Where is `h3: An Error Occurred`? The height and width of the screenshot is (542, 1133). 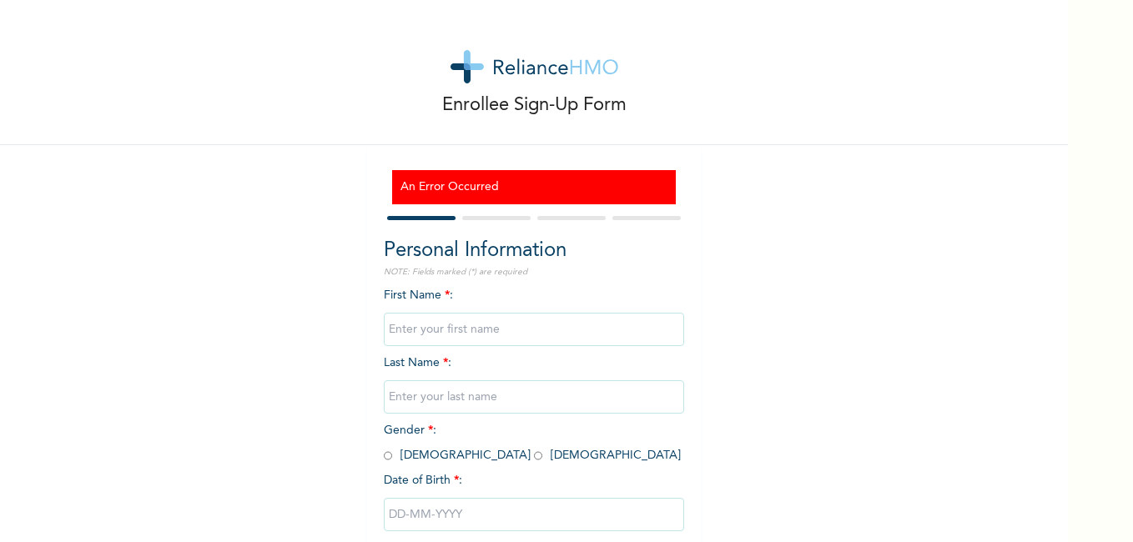
h3: An Error Occurred is located at coordinates (534, 187).